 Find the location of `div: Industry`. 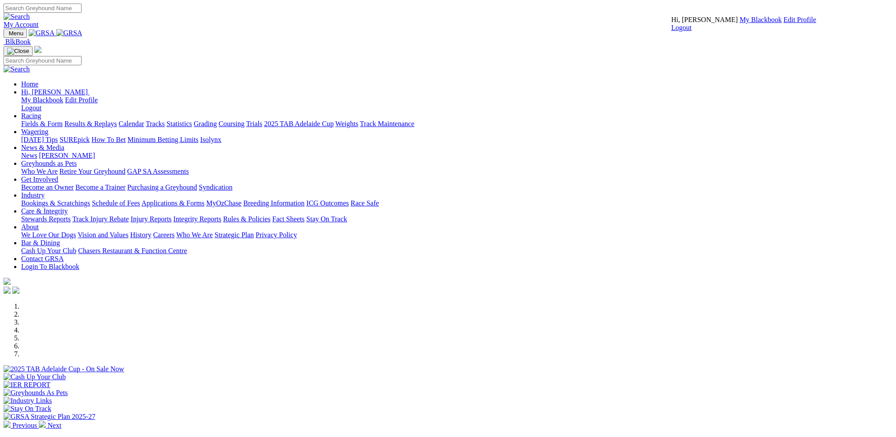

div: Industry is located at coordinates (457, 203).